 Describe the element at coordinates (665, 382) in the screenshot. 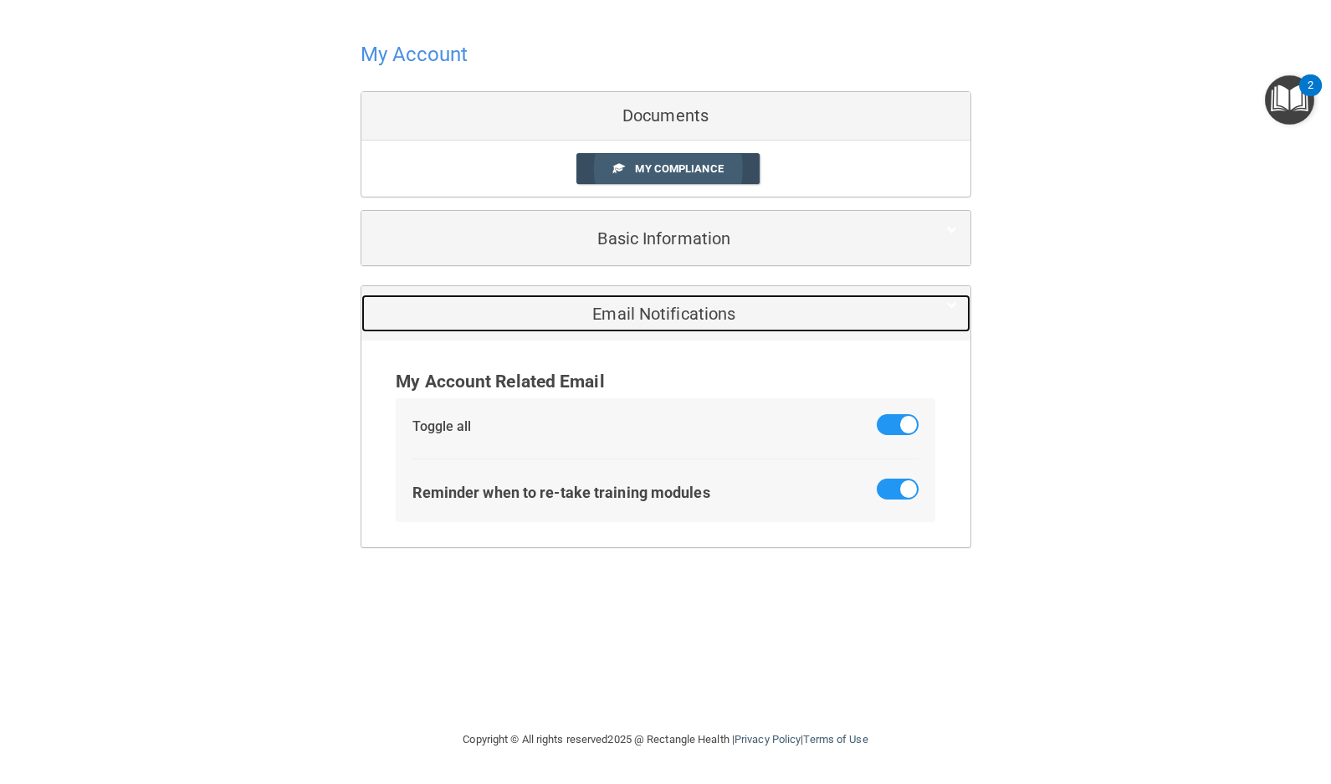

I see `div: My Account Related Email` at that location.